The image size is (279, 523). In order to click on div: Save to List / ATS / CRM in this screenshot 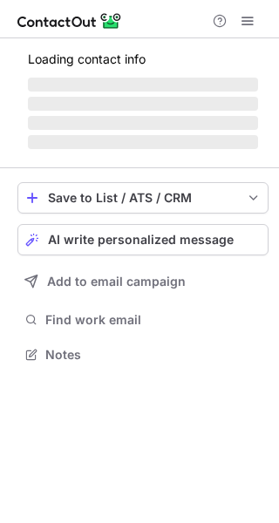, I will do `click(143, 198)`.